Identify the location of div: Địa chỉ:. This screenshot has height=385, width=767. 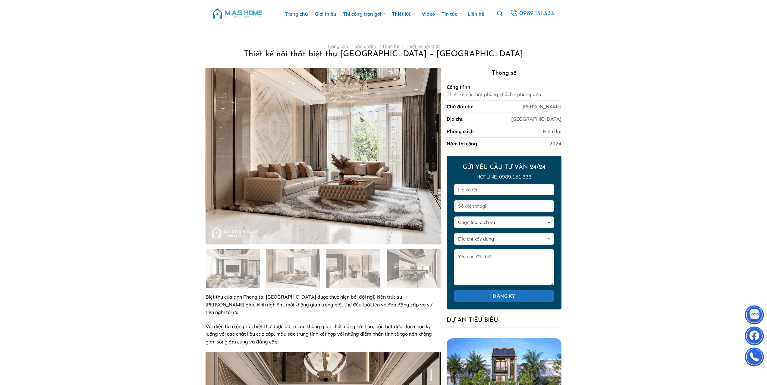
(455, 119).